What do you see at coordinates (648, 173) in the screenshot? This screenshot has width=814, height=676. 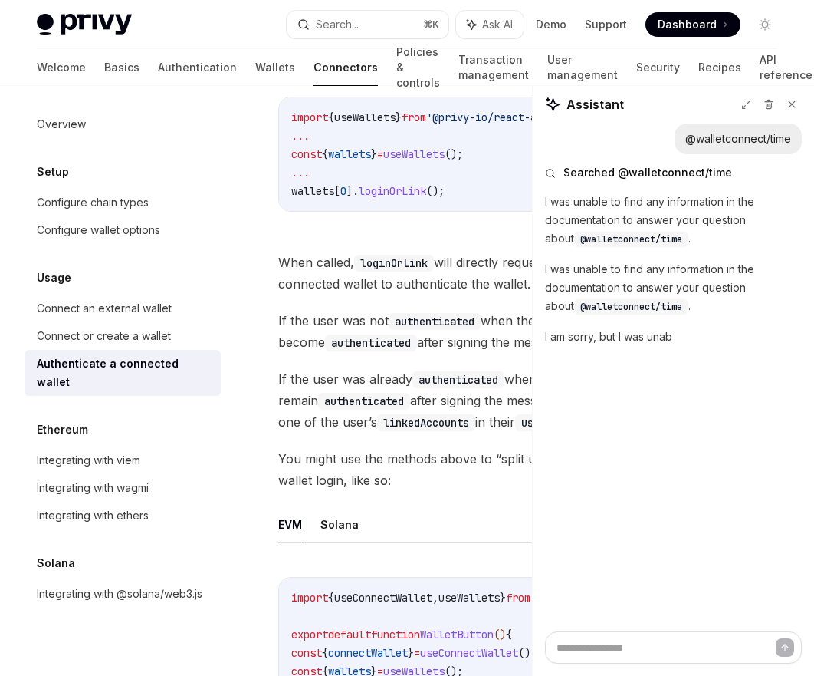 I see `span: Searched @walletconnect/time` at bounding box center [648, 173].